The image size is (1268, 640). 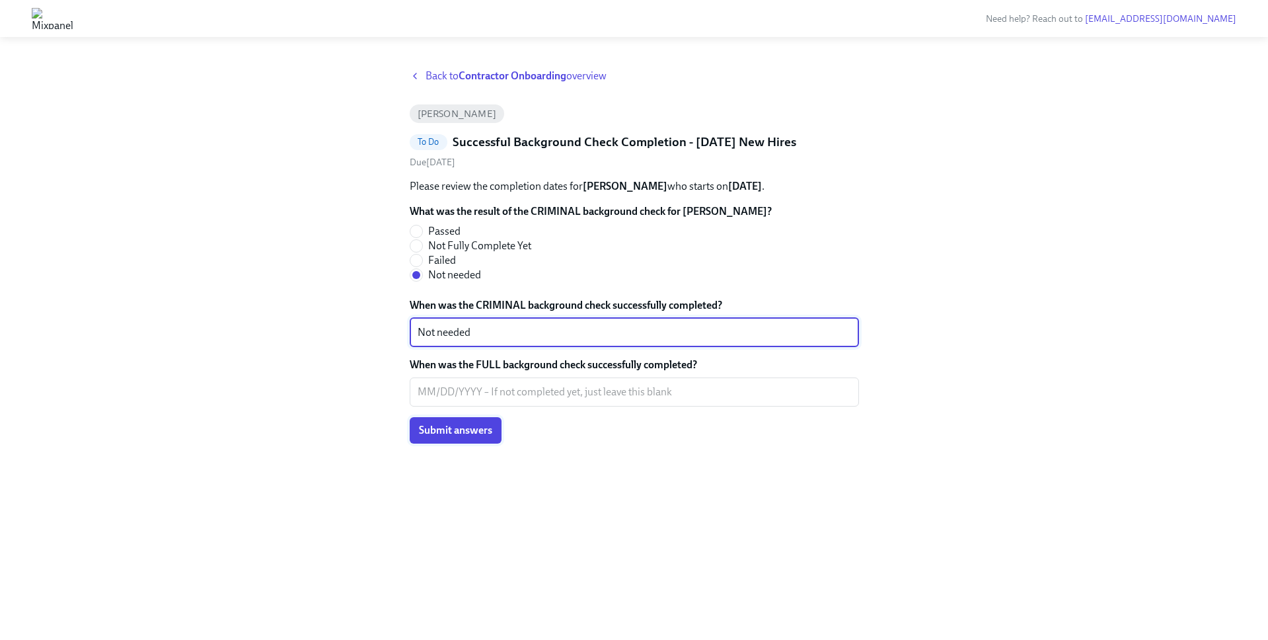 What do you see at coordinates (635, 76) in the screenshot?
I see `a: Back toContractor Onboardingoverview` at bounding box center [635, 76].